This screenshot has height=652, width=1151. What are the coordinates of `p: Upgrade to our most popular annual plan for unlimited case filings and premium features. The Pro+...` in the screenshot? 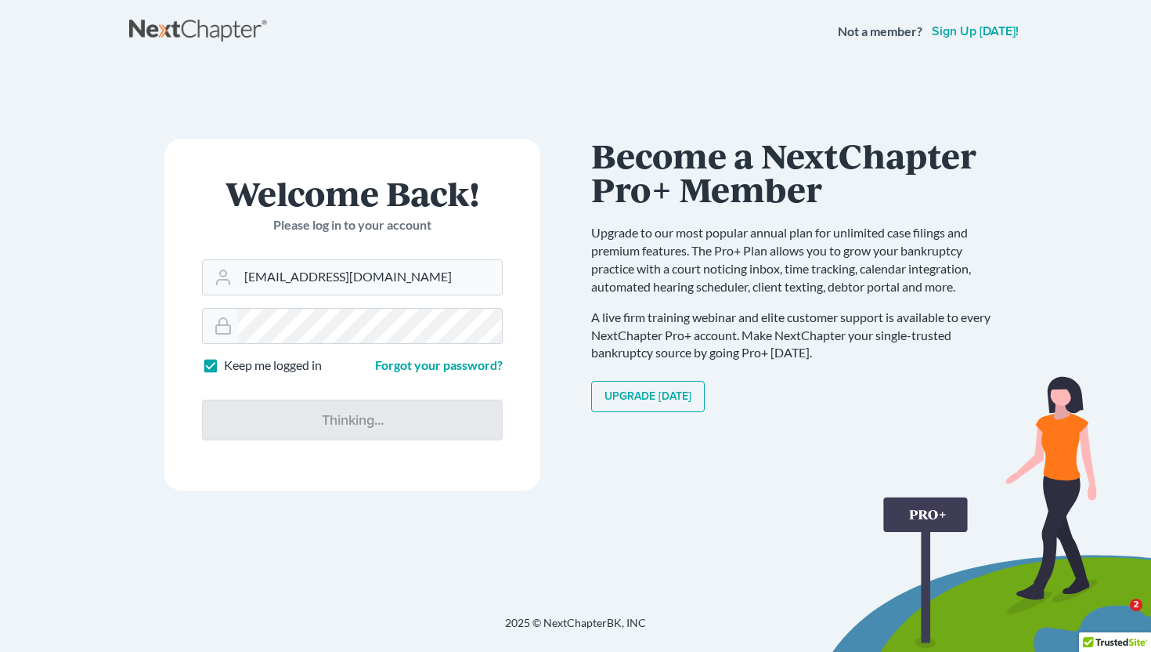 It's located at (799, 259).